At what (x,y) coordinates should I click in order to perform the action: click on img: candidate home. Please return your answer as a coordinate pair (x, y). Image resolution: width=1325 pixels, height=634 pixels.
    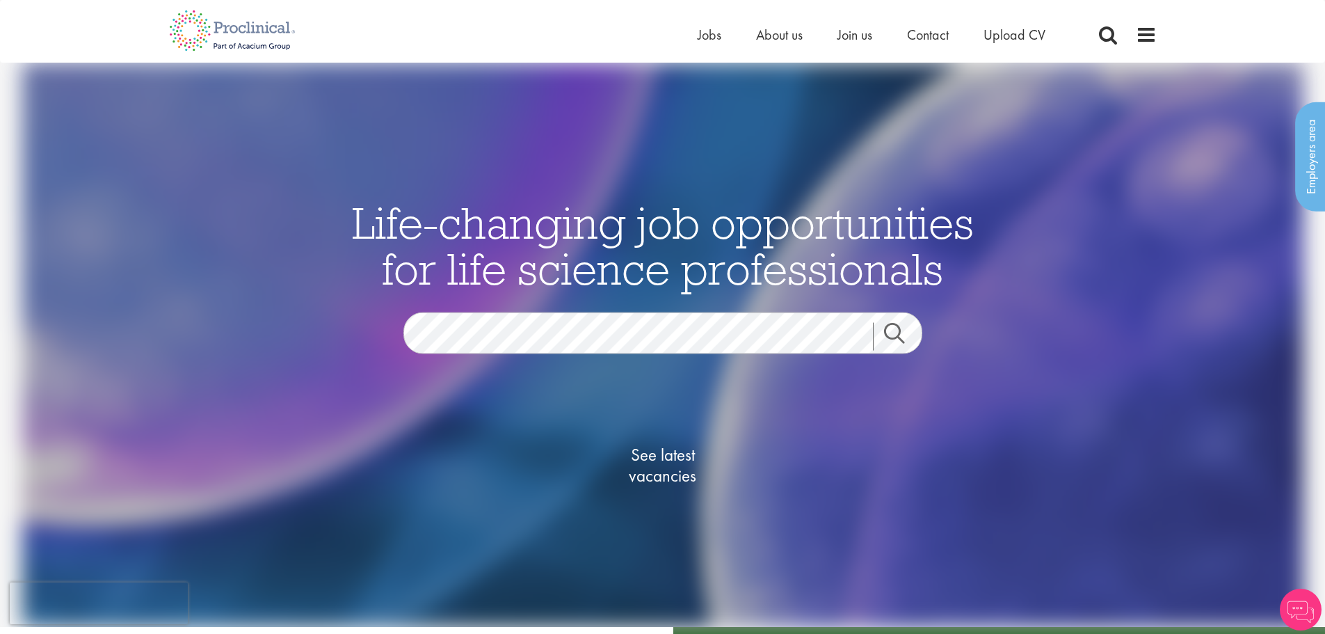
    Looking at the image, I should click on (662, 344).